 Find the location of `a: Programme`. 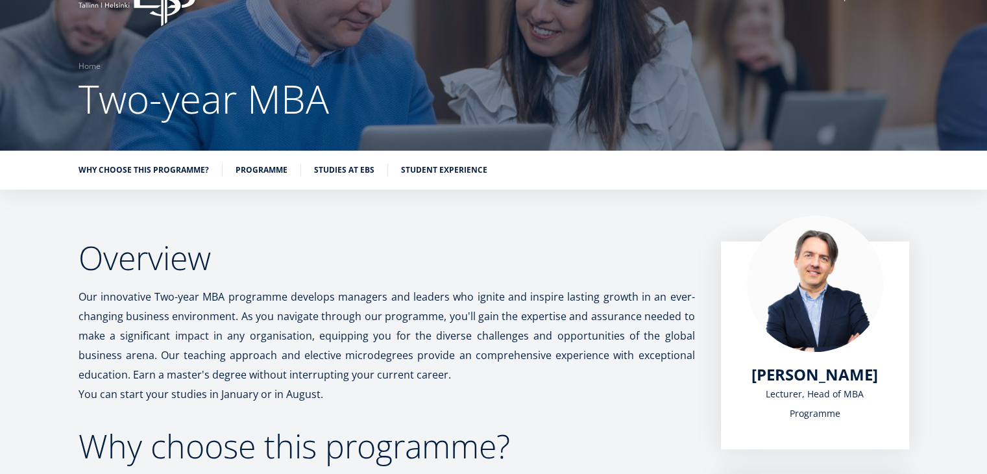

a: Programme is located at coordinates (262, 170).